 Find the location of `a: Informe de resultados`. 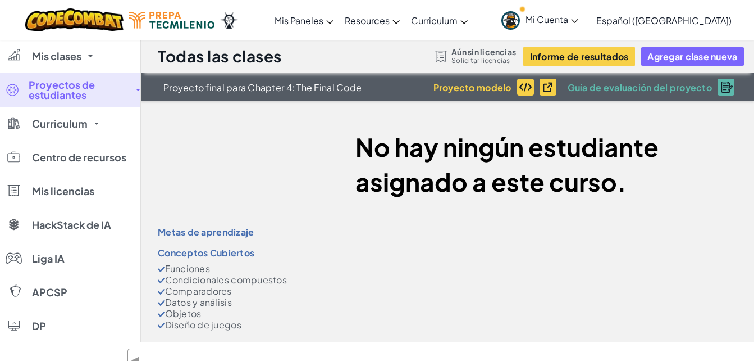

a: Informe de resultados is located at coordinates (580, 56).